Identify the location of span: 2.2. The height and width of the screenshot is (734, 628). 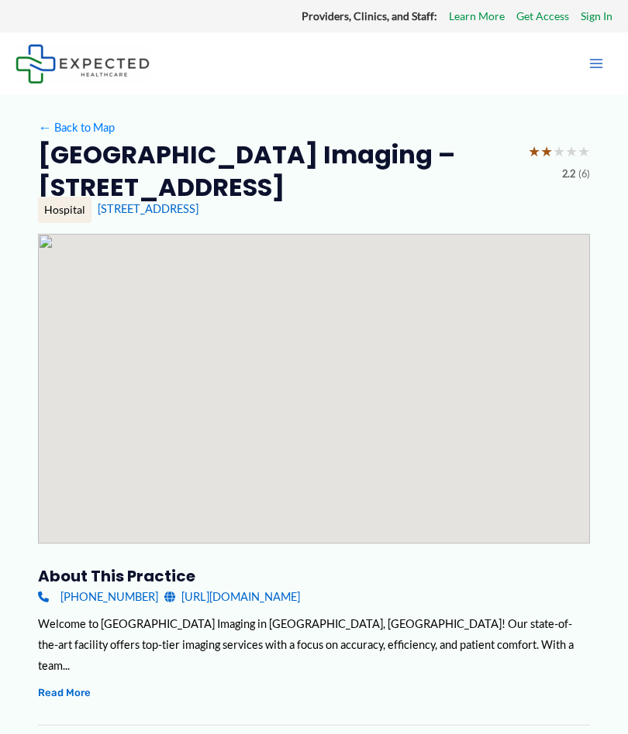
(568, 174).